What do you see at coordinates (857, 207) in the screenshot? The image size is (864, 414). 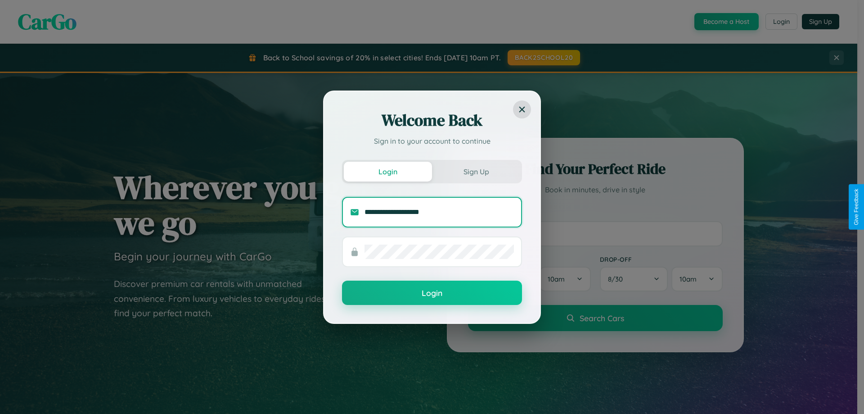 I see `div: Give Feedback` at bounding box center [857, 207].